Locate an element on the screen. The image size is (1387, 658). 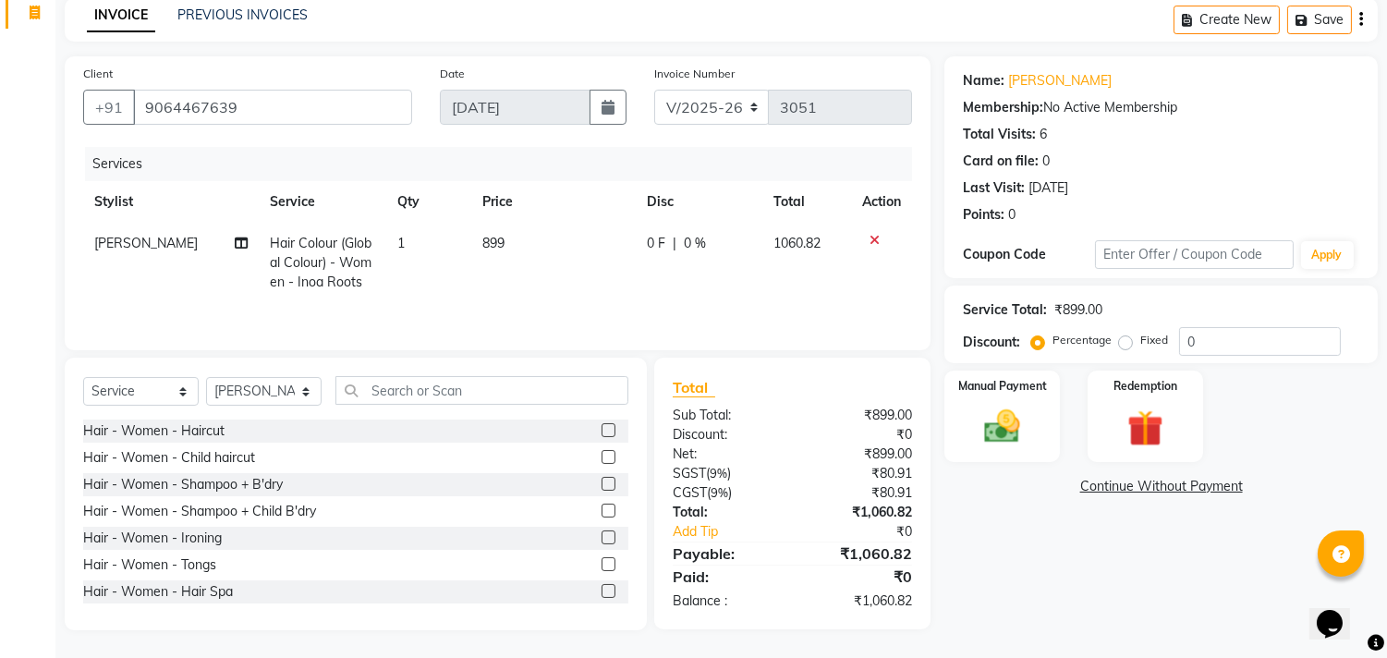
span: 0 % is located at coordinates (695, 243).